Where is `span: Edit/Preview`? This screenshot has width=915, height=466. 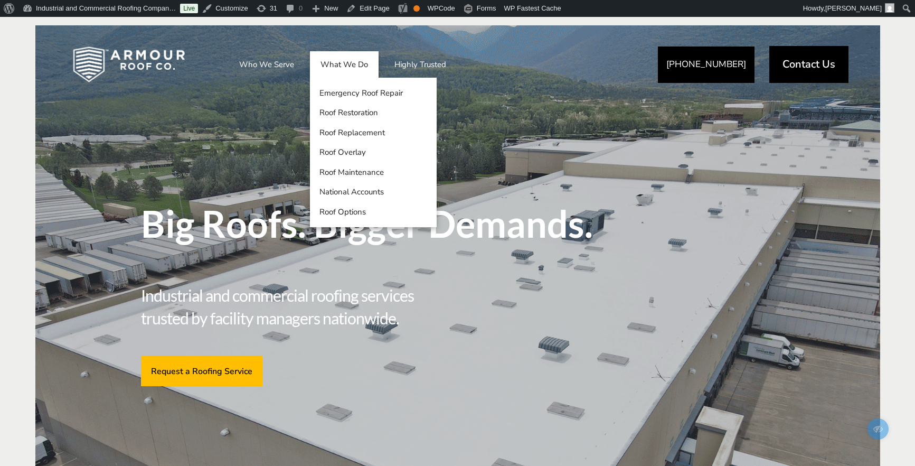
span: Edit/Preview is located at coordinates (878, 429).